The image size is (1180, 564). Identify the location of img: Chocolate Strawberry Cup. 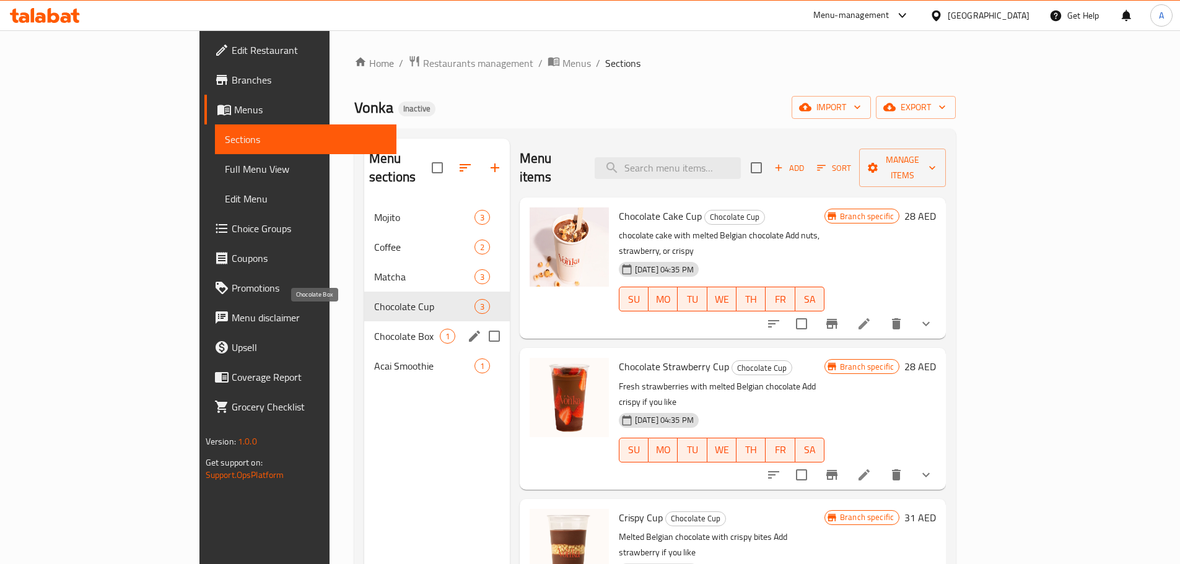
(569, 398).